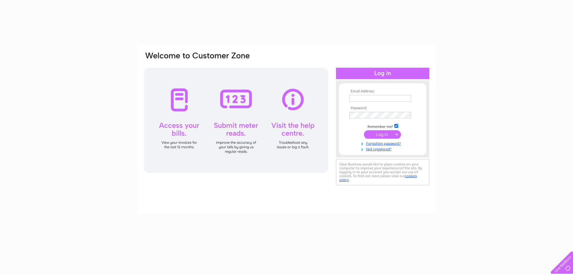 The image size is (573, 274). What do you see at coordinates (378, 178) in the screenshot?
I see `a: cookies policy` at bounding box center [378, 178].